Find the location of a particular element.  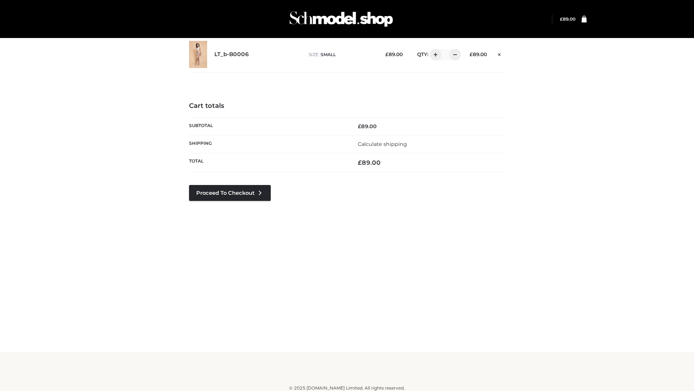

a: Calculate shipping is located at coordinates (383, 144).